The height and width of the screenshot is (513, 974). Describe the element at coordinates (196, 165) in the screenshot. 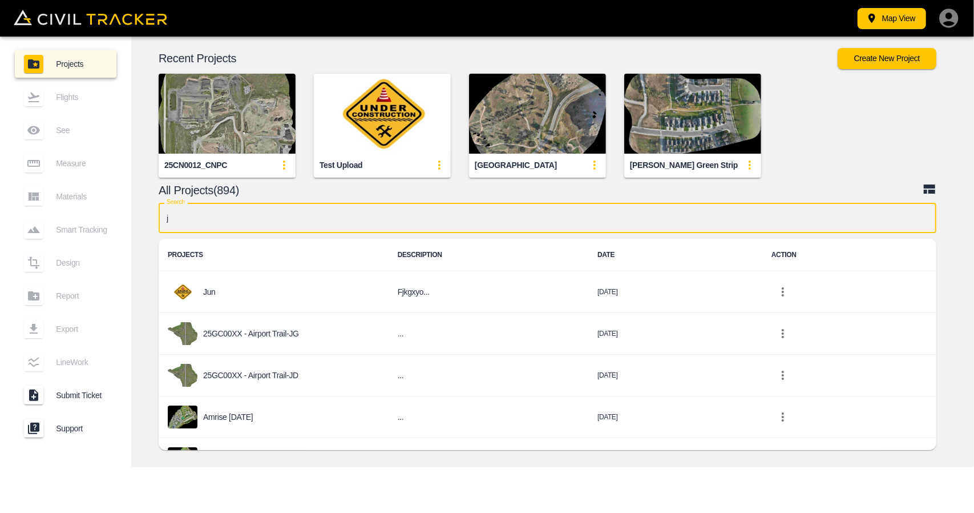

I see `div: 25CN0012_CNPC` at that location.